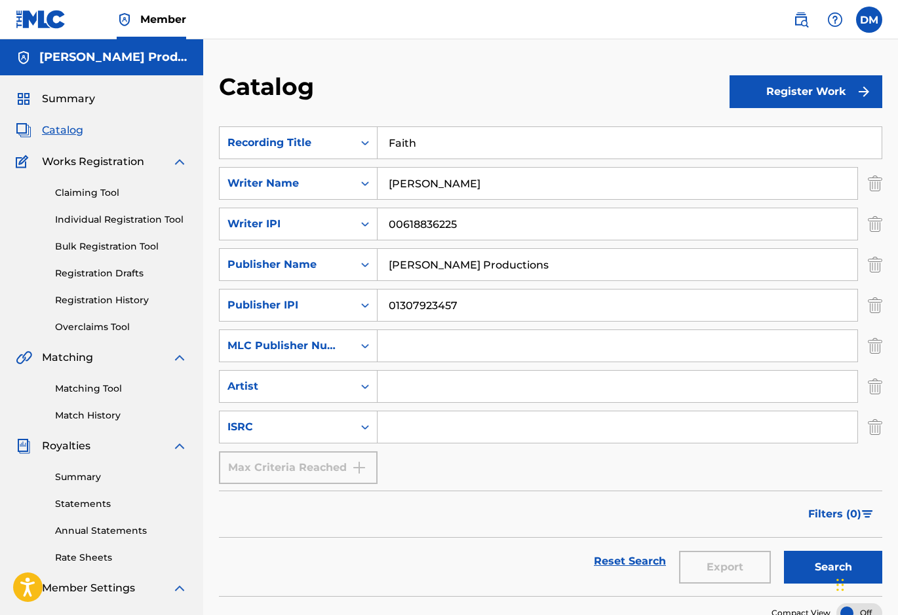 The width and height of the screenshot is (898, 615). What do you see at coordinates (24, 358) in the screenshot?
I see `img: Matching` at bounding box center [24, 358].